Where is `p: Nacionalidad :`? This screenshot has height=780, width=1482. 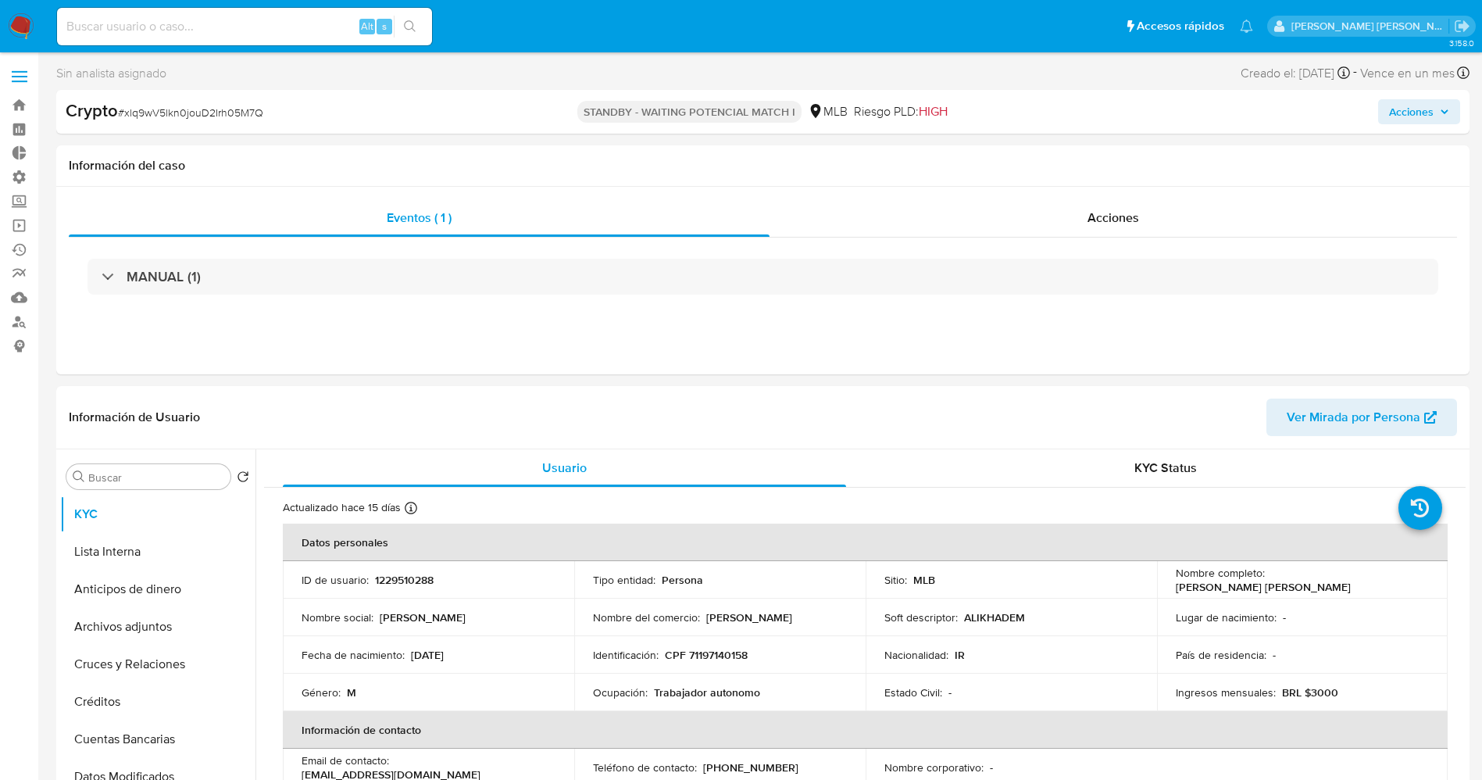 p: Nacionalidad : is located at coordinates (916, 655).